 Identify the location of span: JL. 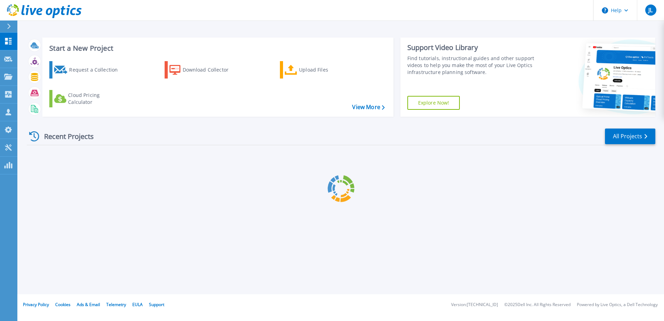
(650, 10).